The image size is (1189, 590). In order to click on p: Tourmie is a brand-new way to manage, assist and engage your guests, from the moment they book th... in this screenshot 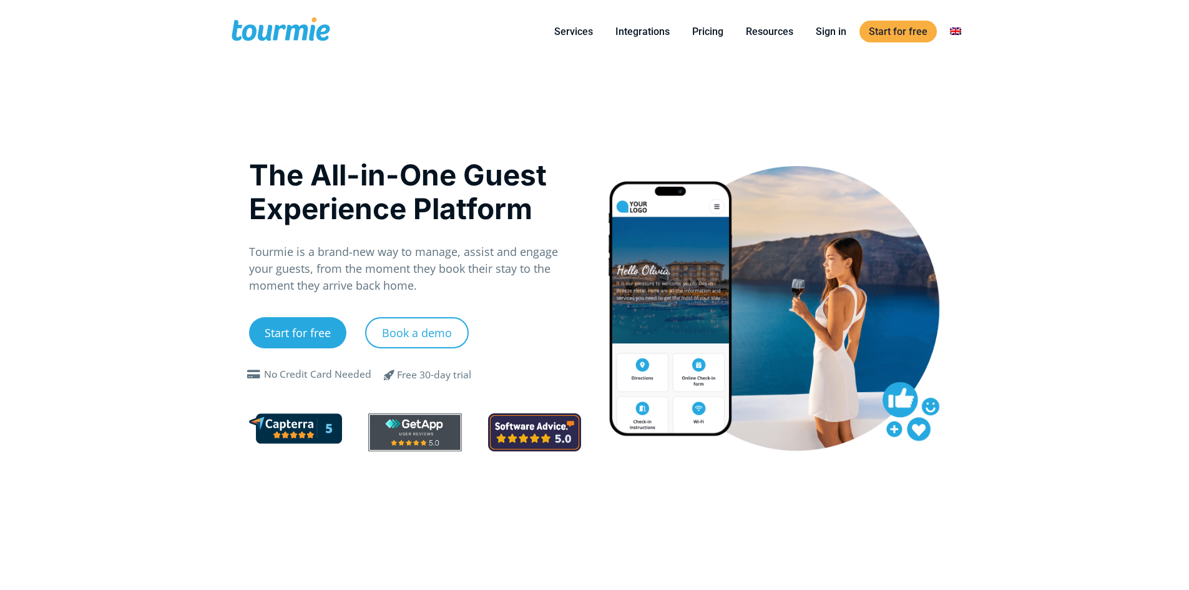, I will do `click(415, 268)`.